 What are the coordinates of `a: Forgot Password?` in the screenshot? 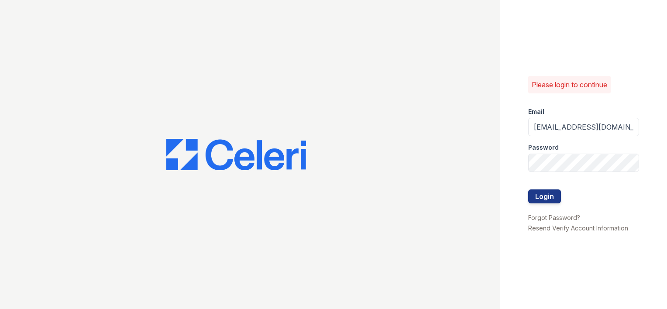 It's located at (554, 217).